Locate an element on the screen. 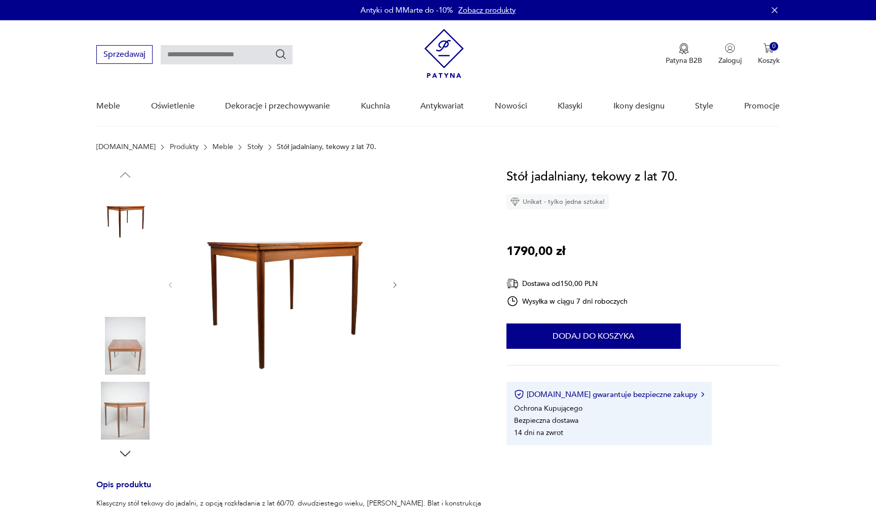 The height and width of the screenshot is (507, 876). img: Ikona koszyka is located at coordinates (768, 48).